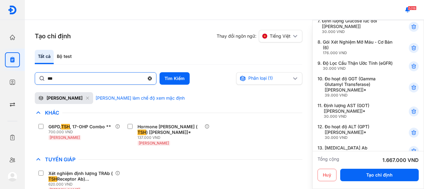 This screenshot has width=424, height=189. Describe the element at coordinates (356, 26) in the screenshot. I see `div: 7.` at that location.